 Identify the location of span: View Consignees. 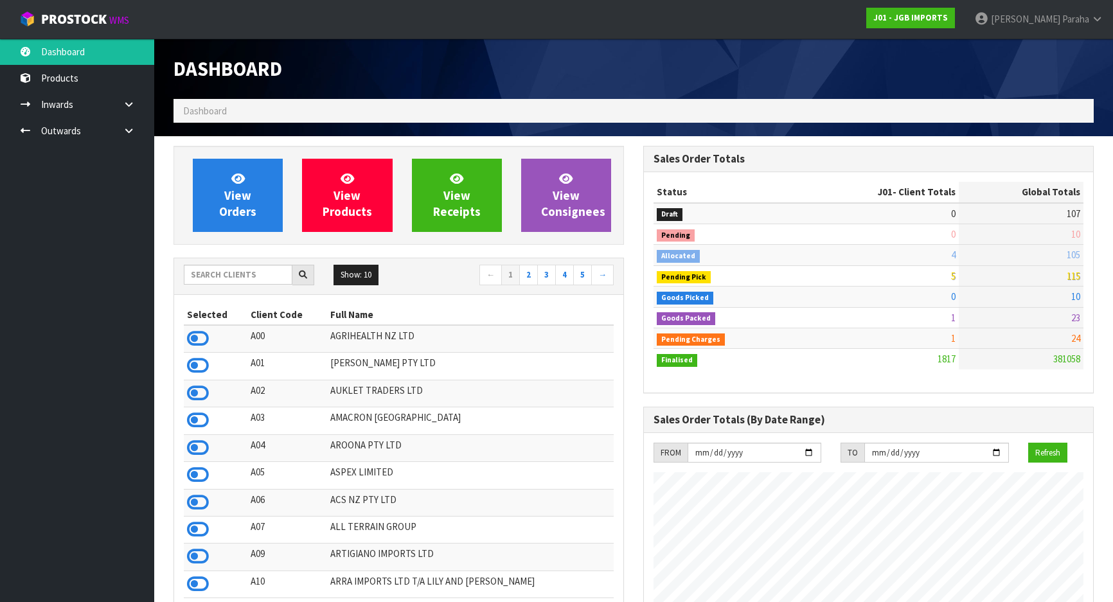
(573, 195).